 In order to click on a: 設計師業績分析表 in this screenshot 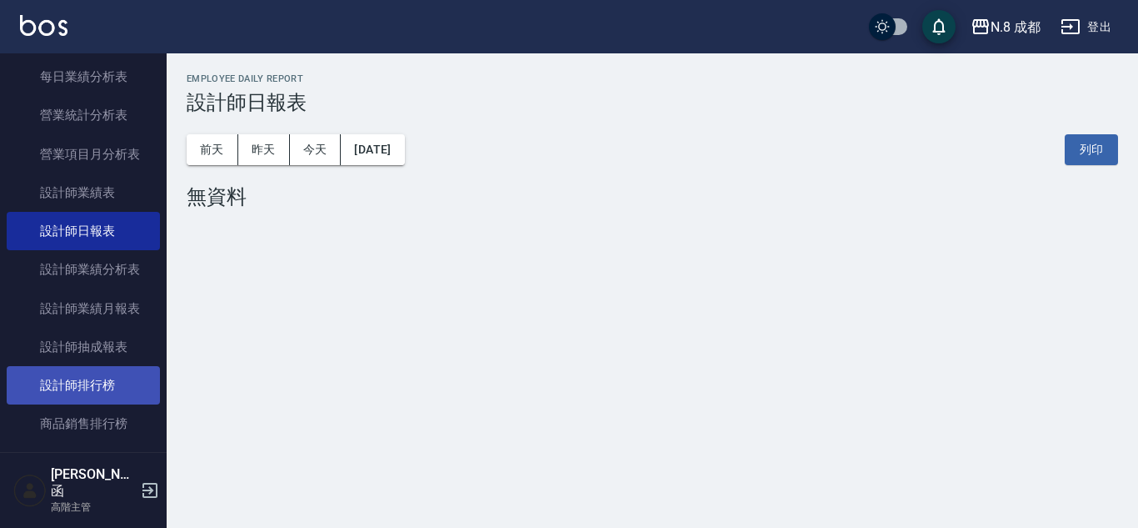, I will do `click(83, 269)`.